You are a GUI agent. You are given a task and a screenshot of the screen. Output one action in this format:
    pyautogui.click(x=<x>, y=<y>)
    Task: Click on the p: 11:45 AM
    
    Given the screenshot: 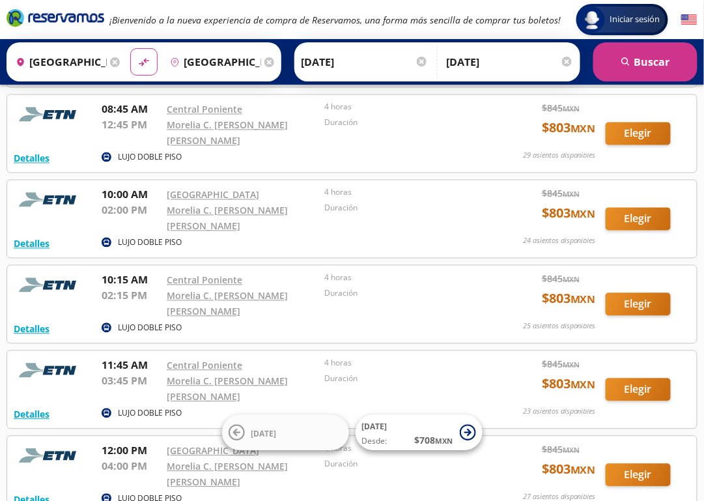 What is the action you would take?
    pyautogui.click(x=131, y=366)
    